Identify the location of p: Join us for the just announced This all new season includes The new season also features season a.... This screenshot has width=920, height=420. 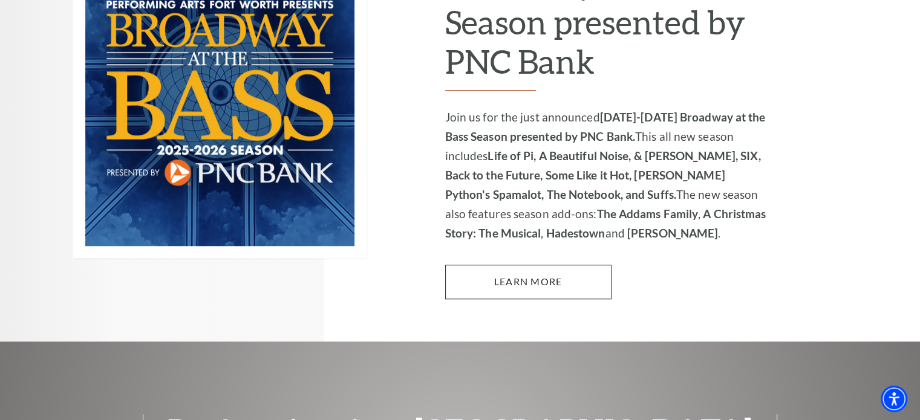
(607, 175).